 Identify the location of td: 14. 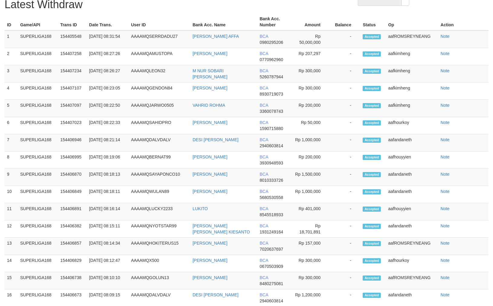
(11, 263).